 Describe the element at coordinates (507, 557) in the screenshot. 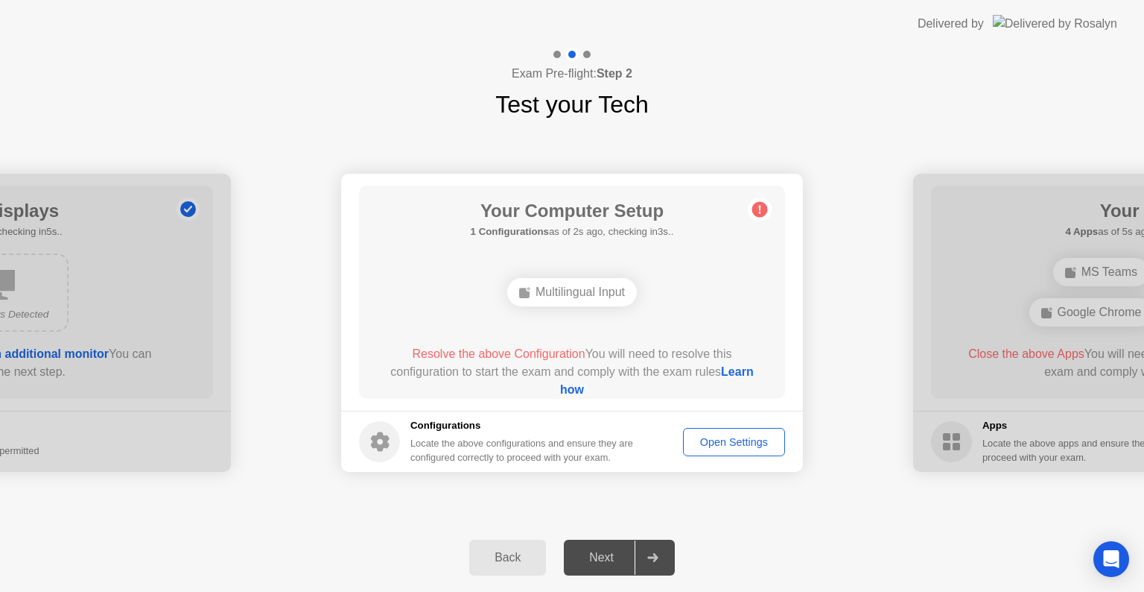

I see `div: Back` at that location.